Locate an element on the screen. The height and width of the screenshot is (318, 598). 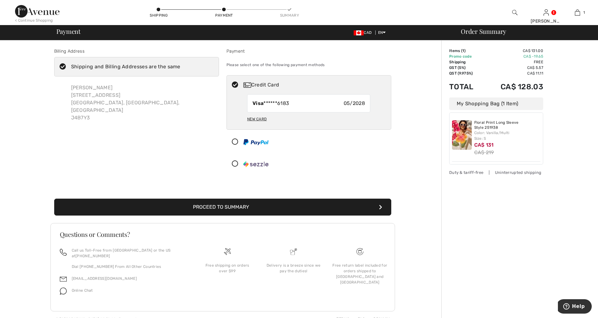
div: New Card is located at coordinates (257, 119).